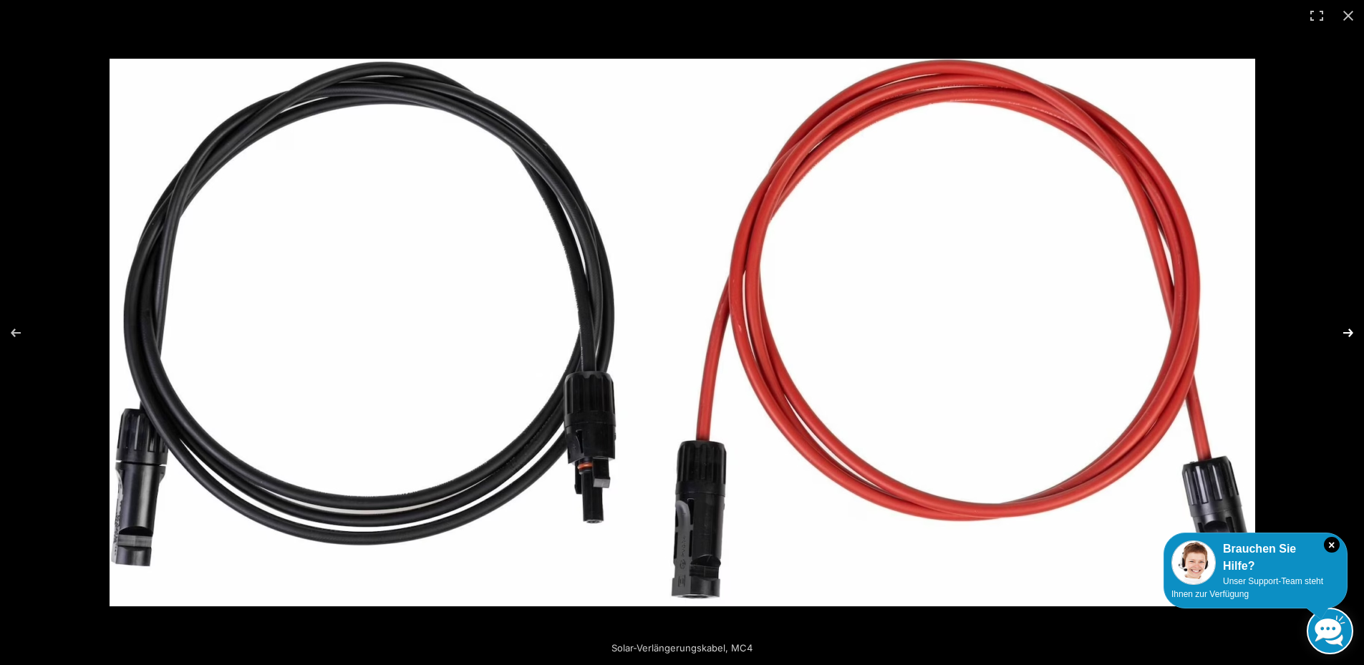 The image size is (1364, 665). What do you see at coordinates (1193, 563) in the screenshot?
I see `img: Customer service` at bounding box center [1193, 563].